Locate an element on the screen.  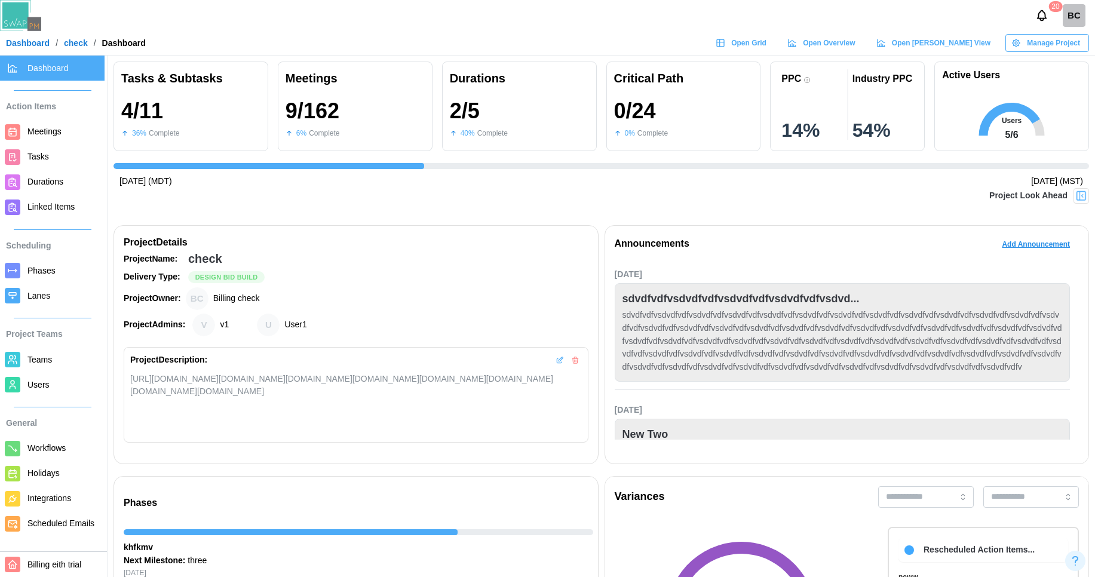
a: Open Overview is located at coordinates (823, 43).